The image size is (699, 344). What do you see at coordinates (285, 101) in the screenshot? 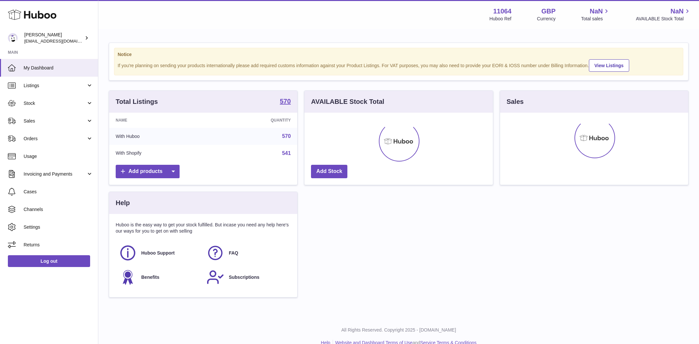
I see `strong: 570` at bounding box center [285, 101].